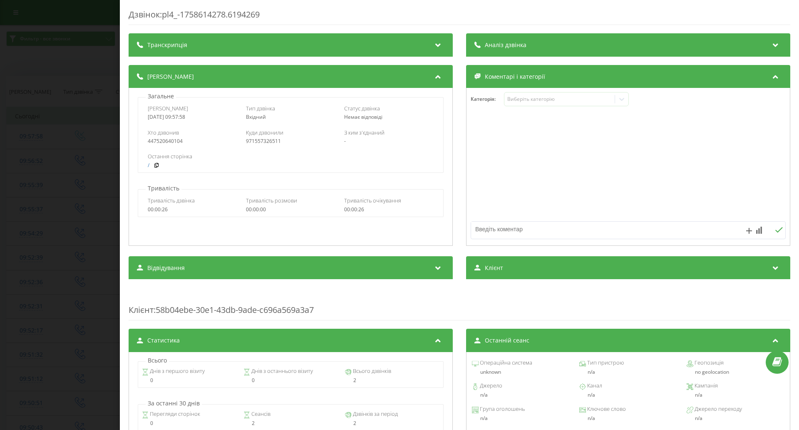 This screenshot has width=799, height=430. What do you see at coordinates (605, 363) in the screenshot?
I see `span: Тип пристрою` at bounding box center [605, 363].